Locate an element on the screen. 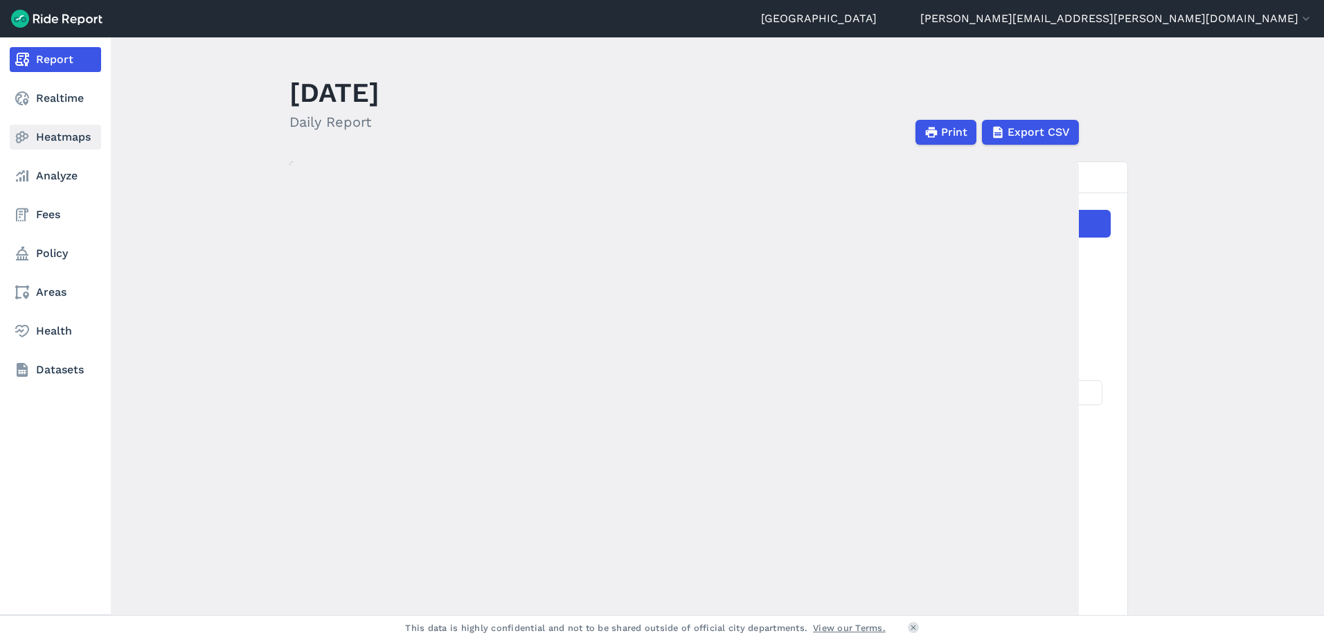  a: Datasets is located at coordinates (55, 370).